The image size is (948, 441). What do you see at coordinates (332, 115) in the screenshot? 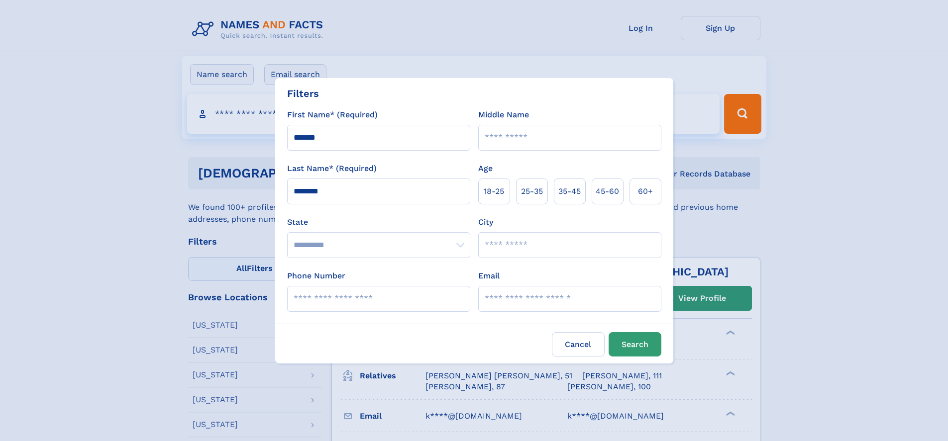
I see `label: First Name* (Required)` at bounding box center [332, 115].